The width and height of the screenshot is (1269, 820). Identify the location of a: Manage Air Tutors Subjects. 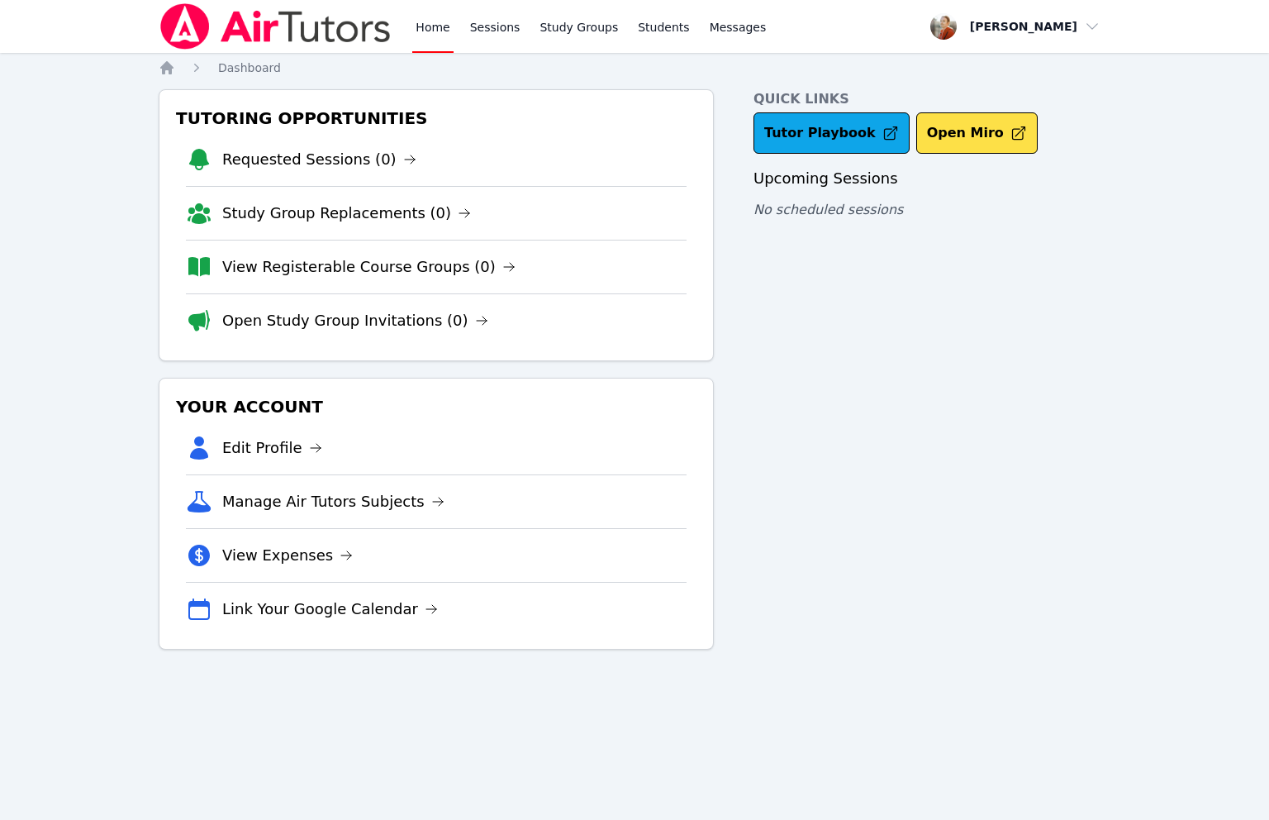
(333, 502).